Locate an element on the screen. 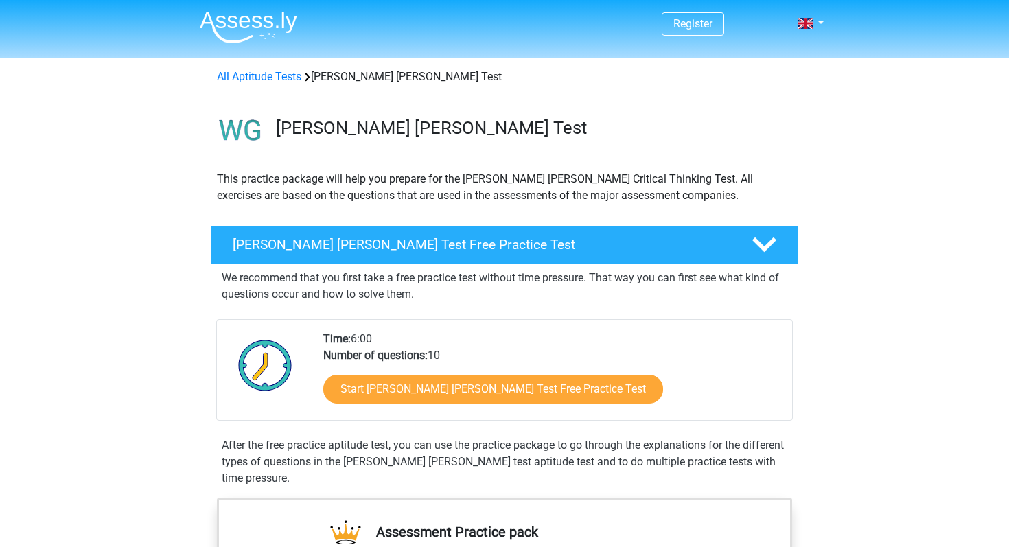 The height and width of the screenshot is (547, 1009). img: watson glaser test is located at coordinates (240, 130).